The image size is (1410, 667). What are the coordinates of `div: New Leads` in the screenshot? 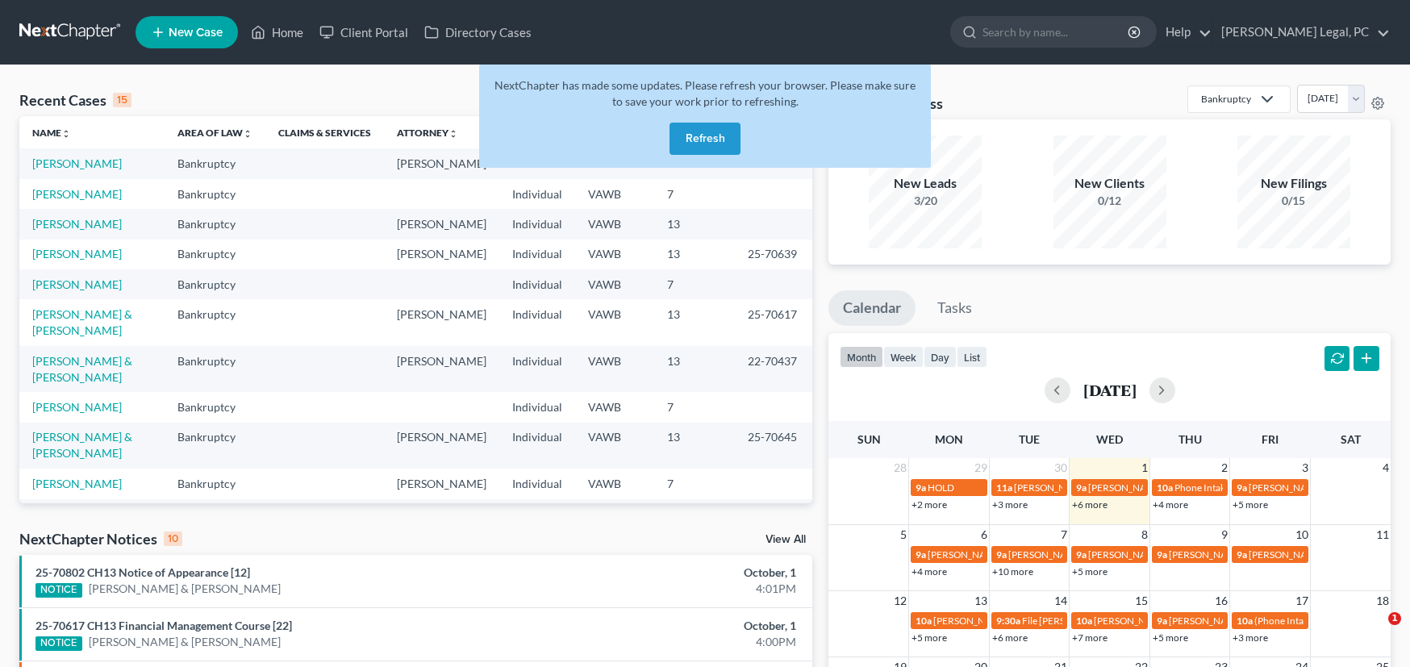 It's located at (925, 183).